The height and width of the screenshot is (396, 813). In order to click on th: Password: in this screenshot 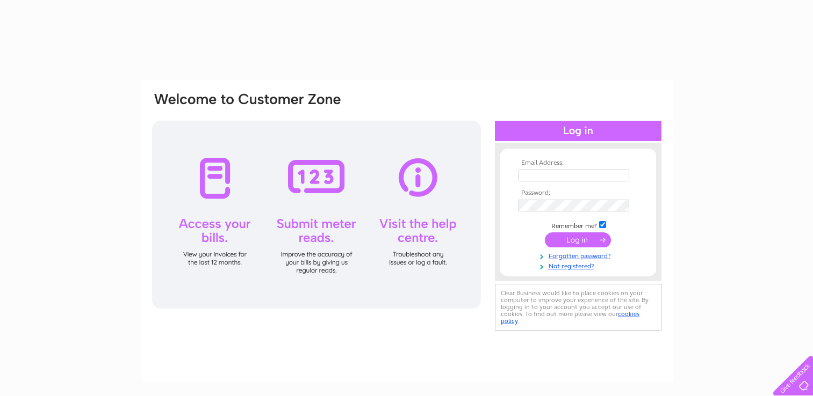, I will do `click(578, 193)`.